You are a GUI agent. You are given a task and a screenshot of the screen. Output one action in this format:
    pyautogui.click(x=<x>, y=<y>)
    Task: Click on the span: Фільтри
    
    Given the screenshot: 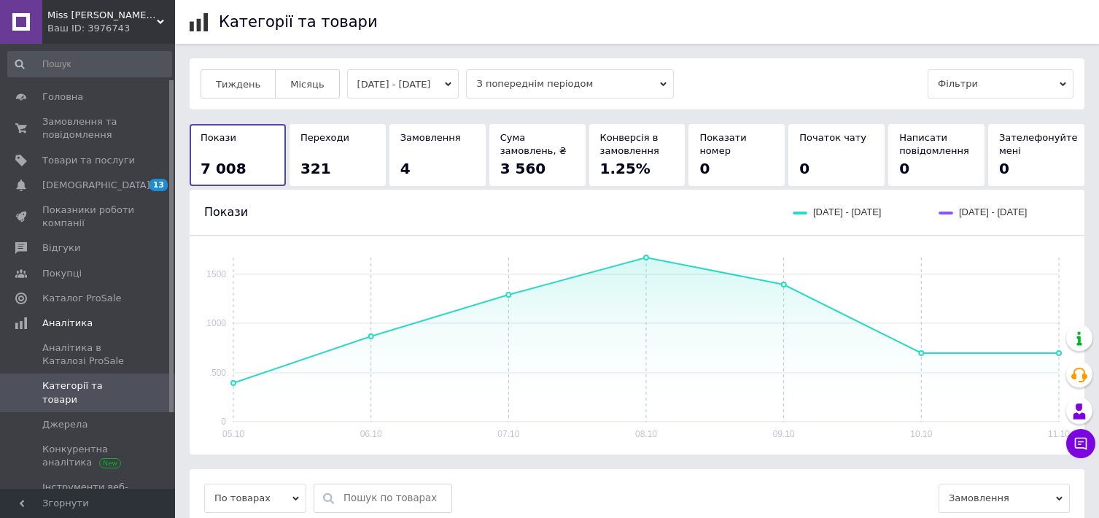 What is the action you would take?
    pyautogui.click(x=1000, y=84)
    